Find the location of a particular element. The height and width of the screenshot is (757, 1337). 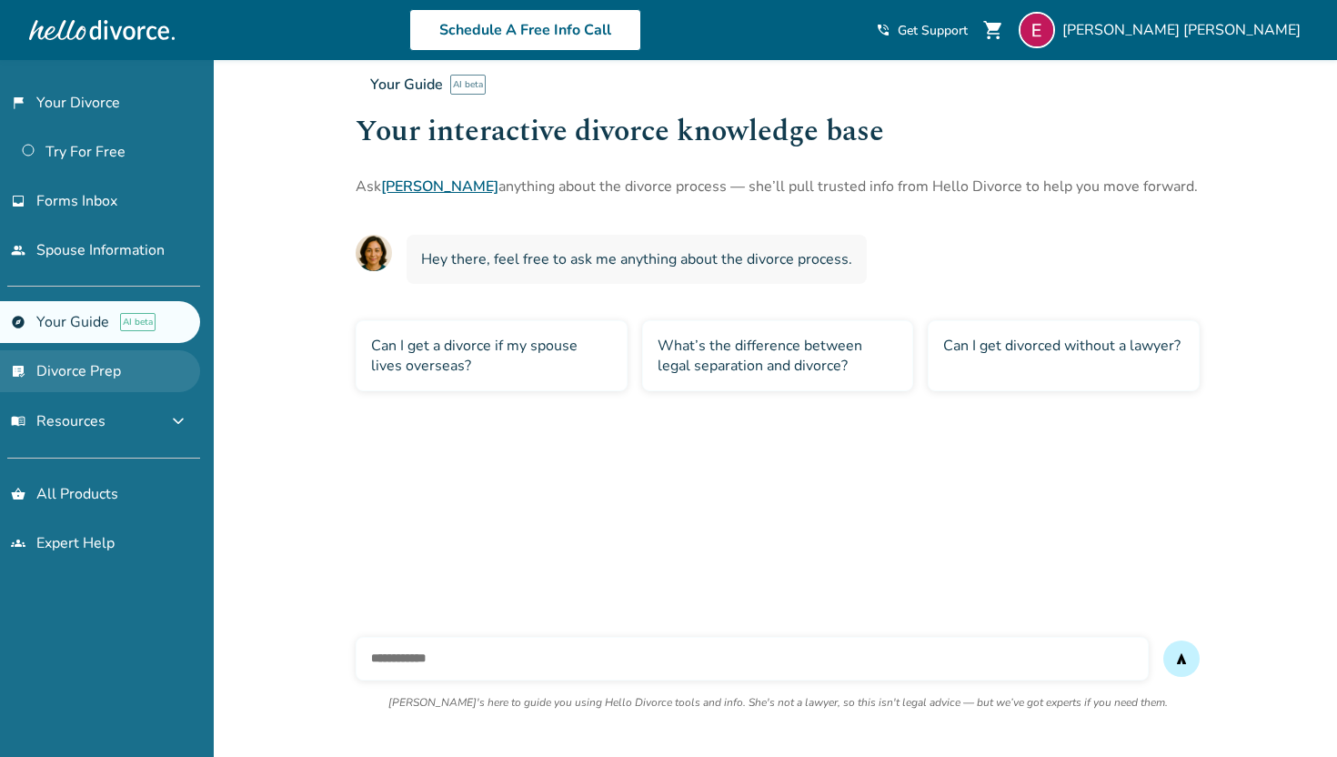

span: Hey there, feel free to ask me anything about the divorce process. is located at coordinates (637, 259).